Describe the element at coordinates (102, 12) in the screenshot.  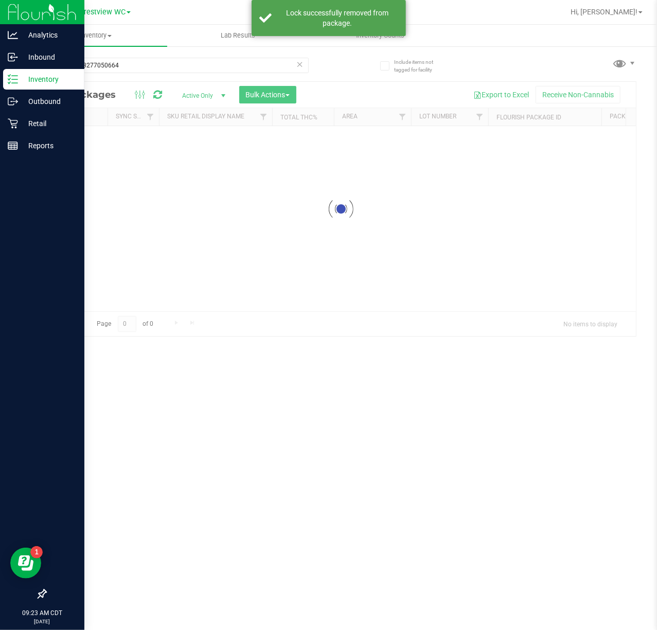
I see `span: Crestview WC` at that location.